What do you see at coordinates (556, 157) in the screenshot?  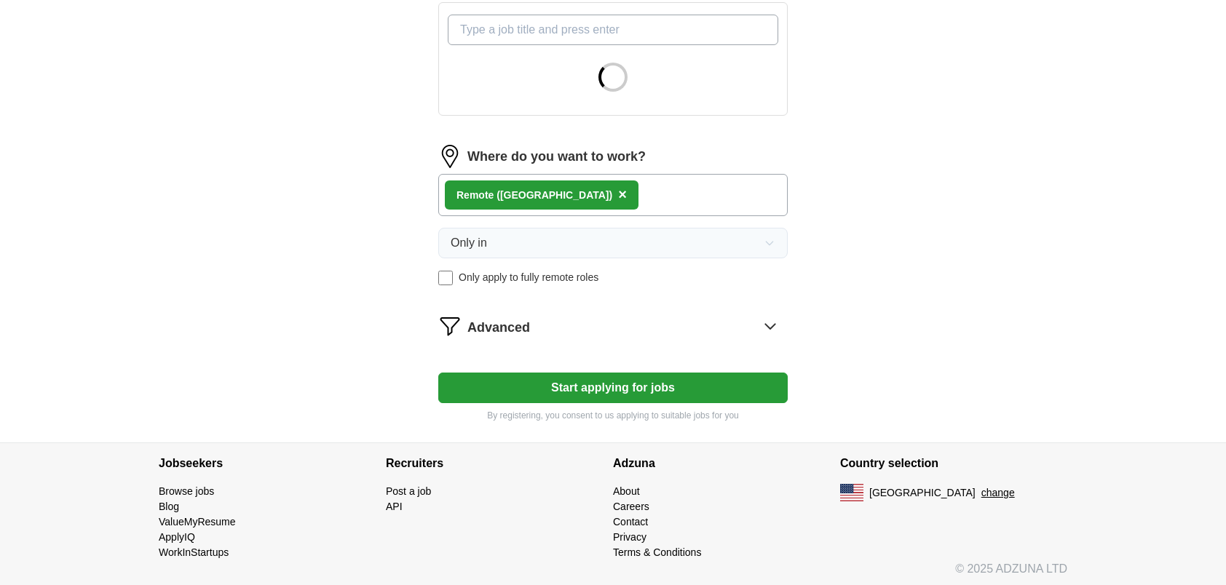 I see `label: Where do you want to work?` at bounding box center [556, 157].